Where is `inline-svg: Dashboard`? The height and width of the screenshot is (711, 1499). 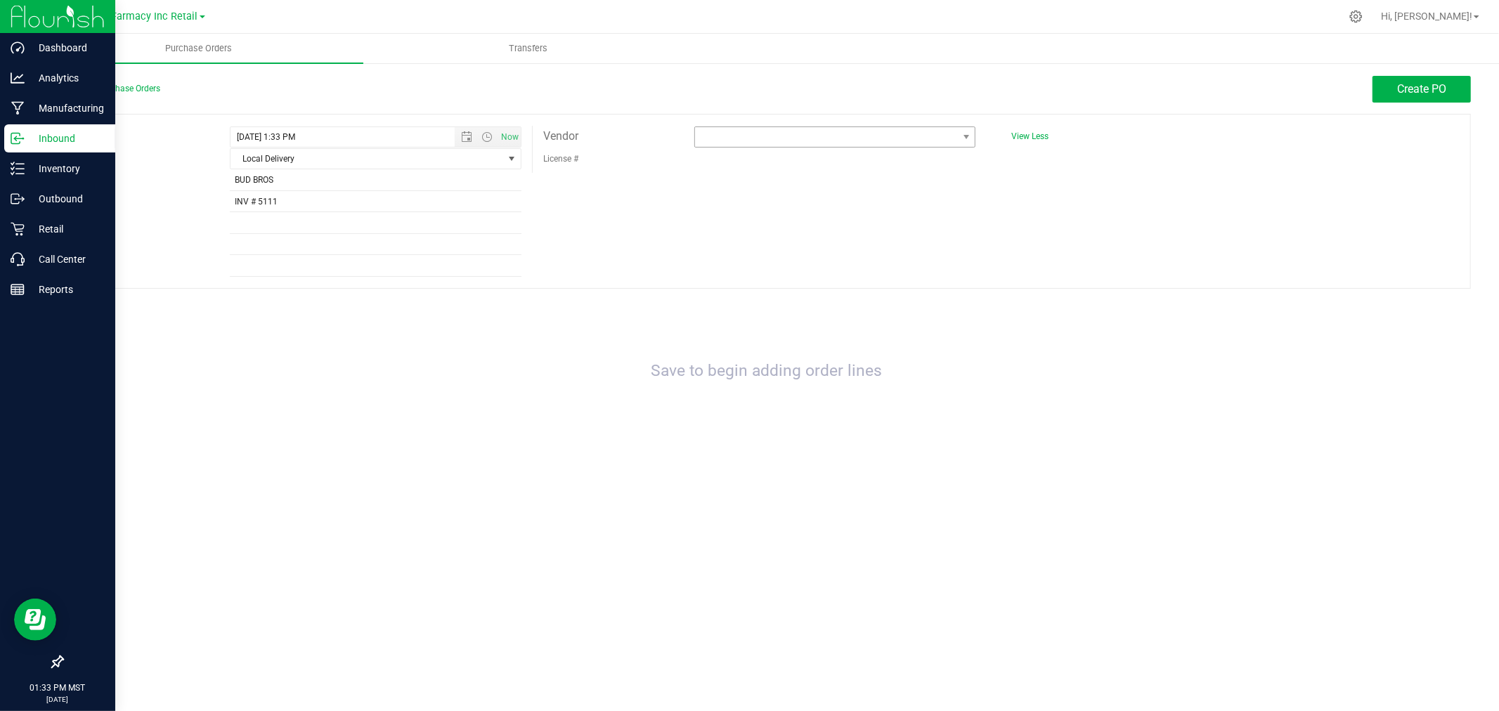 inline-svg: Dashboard is located at coordinates (18, 48).